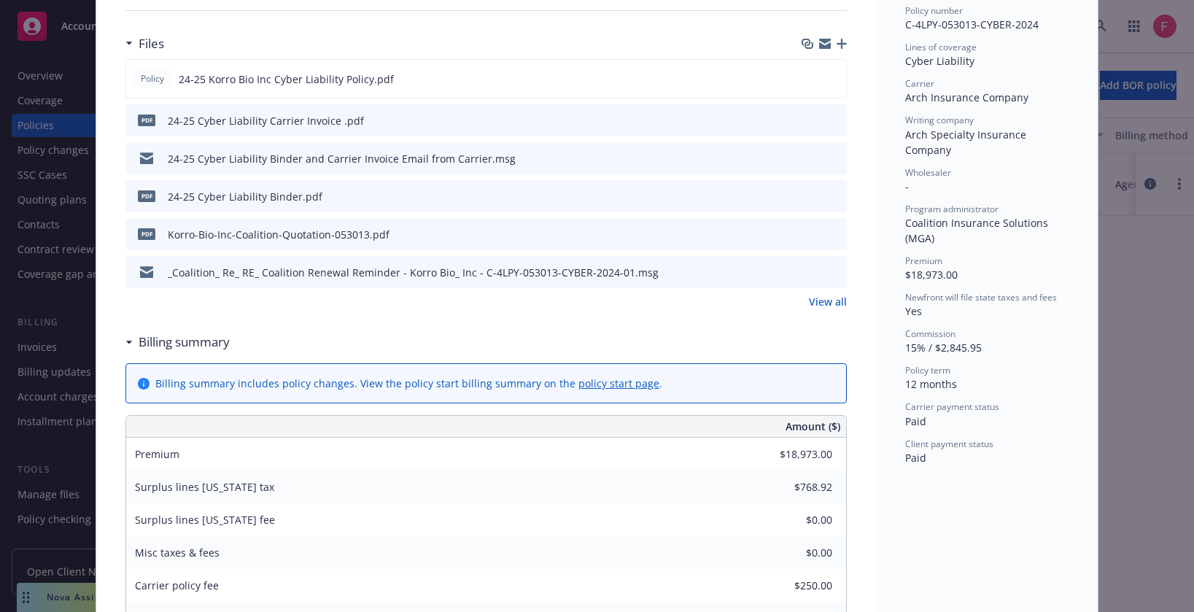 The image size is (1194, 612). I want to click on div: Billing summary includes policy changes. View the policy start billing summary on the ., so click(409, 383).